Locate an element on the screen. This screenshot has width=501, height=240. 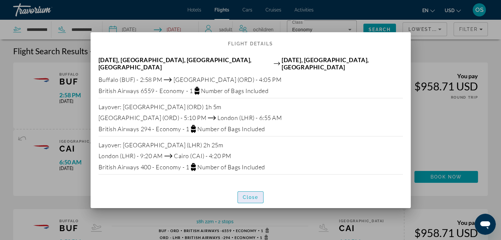
span: London (LHR) - 6:55 AM is located at coordinates (249, 118).